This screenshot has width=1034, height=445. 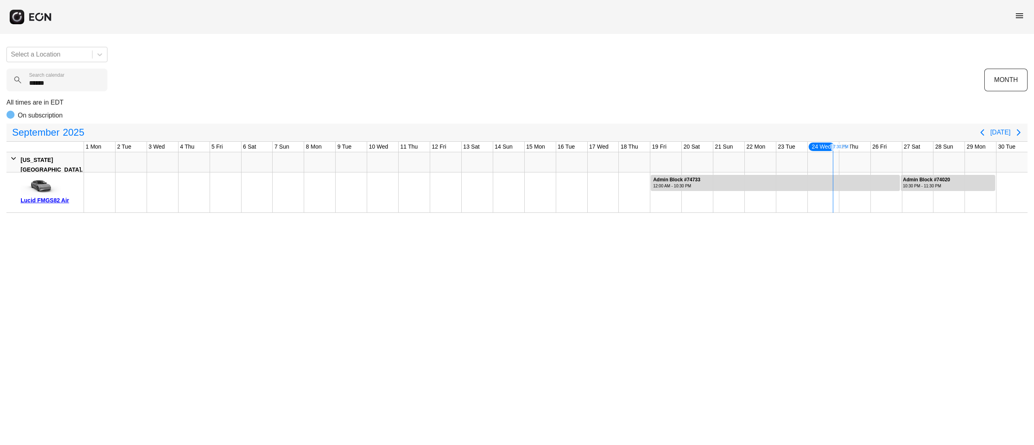 What do you see at coordinates (982, 132) in the screenshot?
I see `button: Previous page` at bounding box center [982, 132].